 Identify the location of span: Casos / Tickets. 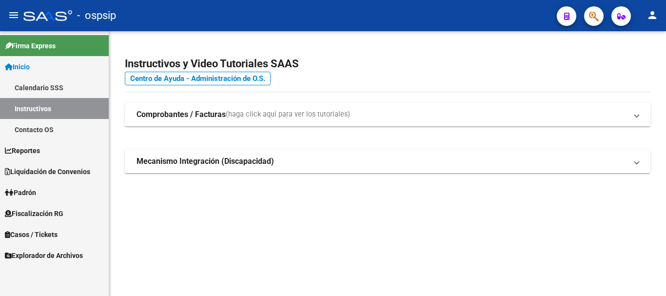
(31, 235).